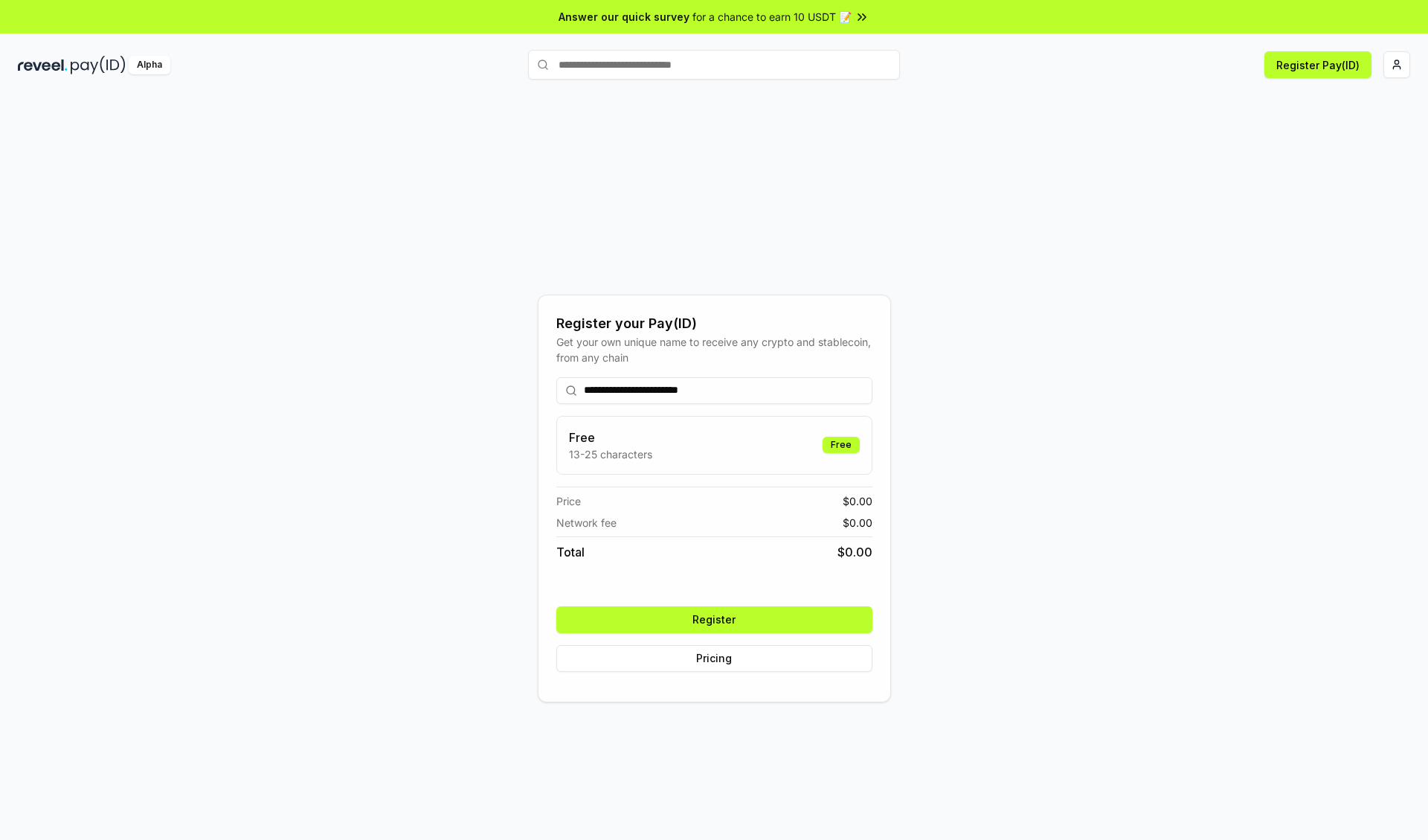  What do you see at coordinates (568, 500) in the screenshot?
I see `span: Price` at bounding box center [568, 500].